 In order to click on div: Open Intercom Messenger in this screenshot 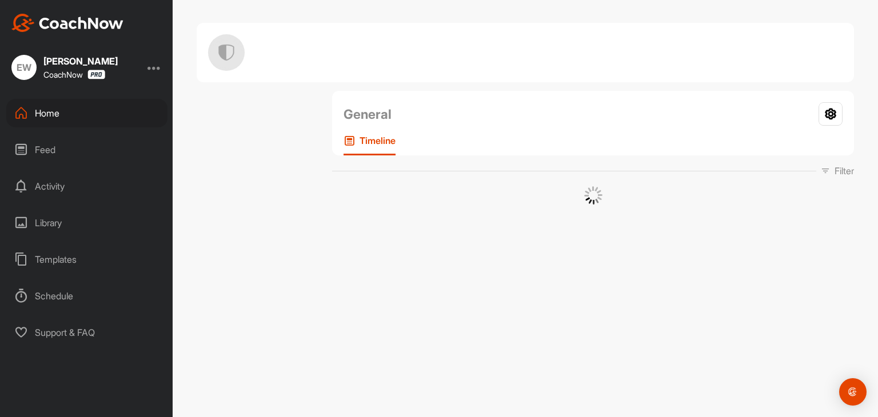, I will do `click(853, 392)`.